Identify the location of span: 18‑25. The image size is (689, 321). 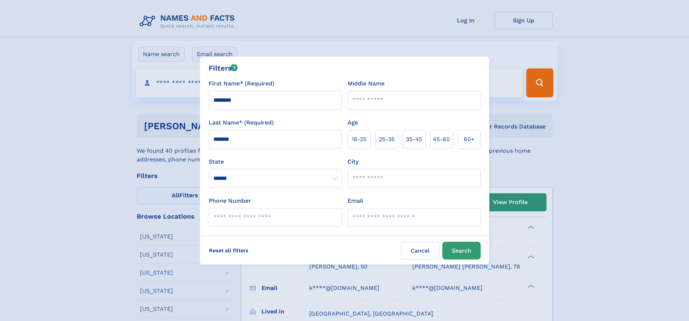
(359, 139).